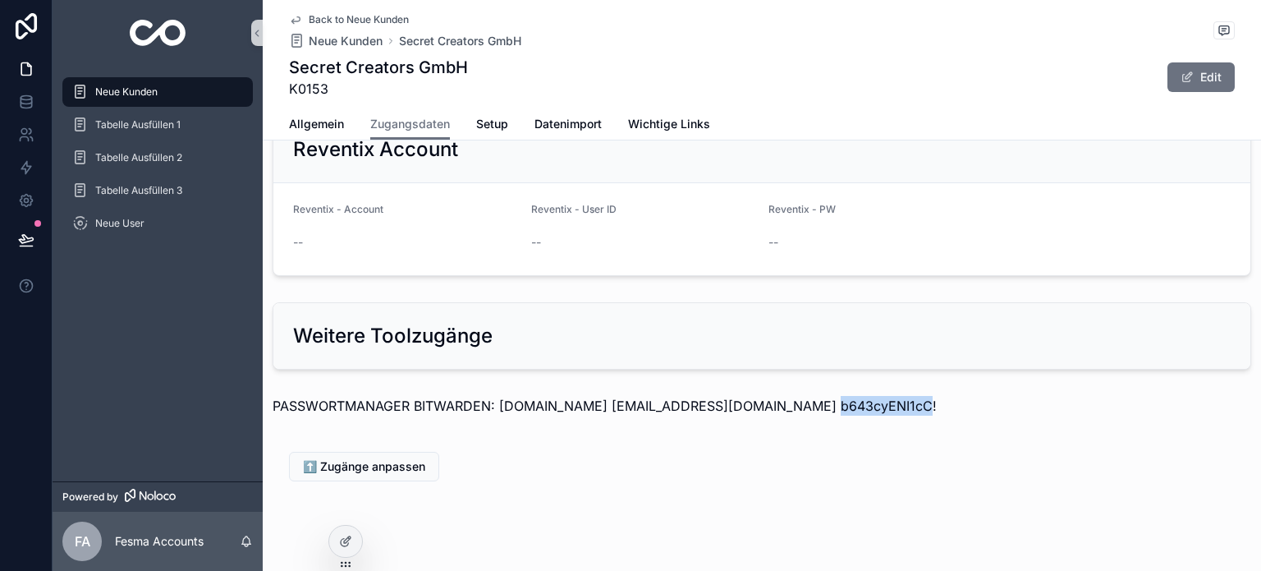  I want to click on span: Reventix - User ID, so click(574, 209).